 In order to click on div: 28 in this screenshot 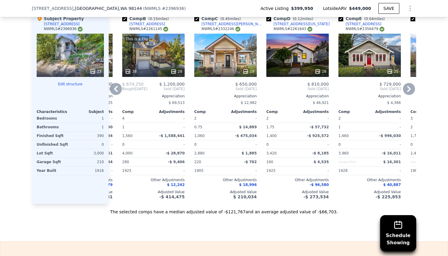, I will do `click(176, 71)`.